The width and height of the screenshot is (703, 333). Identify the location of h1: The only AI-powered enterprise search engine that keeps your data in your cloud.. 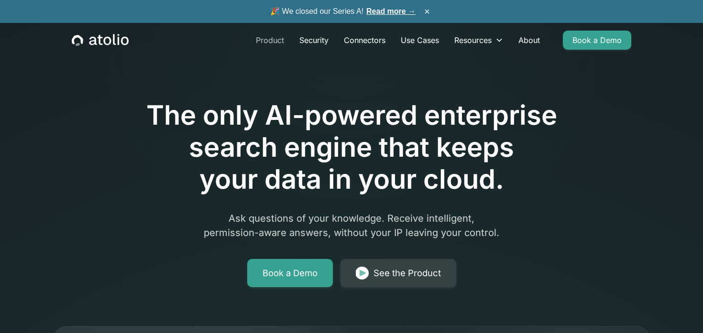
(352, 148).